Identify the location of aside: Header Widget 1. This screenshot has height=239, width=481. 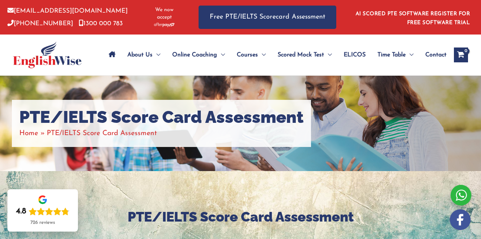
(412, 17).